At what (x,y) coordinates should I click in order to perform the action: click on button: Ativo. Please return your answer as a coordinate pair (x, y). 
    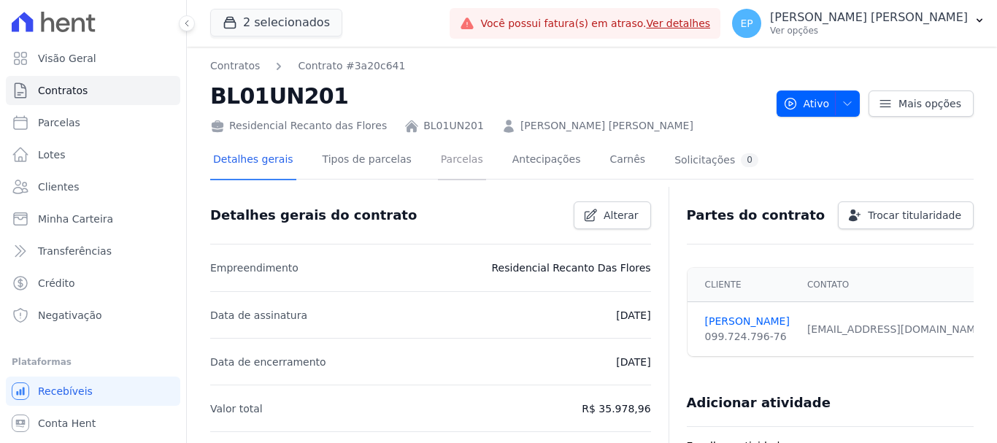
    Looking at the image, I should click on (818, 104).